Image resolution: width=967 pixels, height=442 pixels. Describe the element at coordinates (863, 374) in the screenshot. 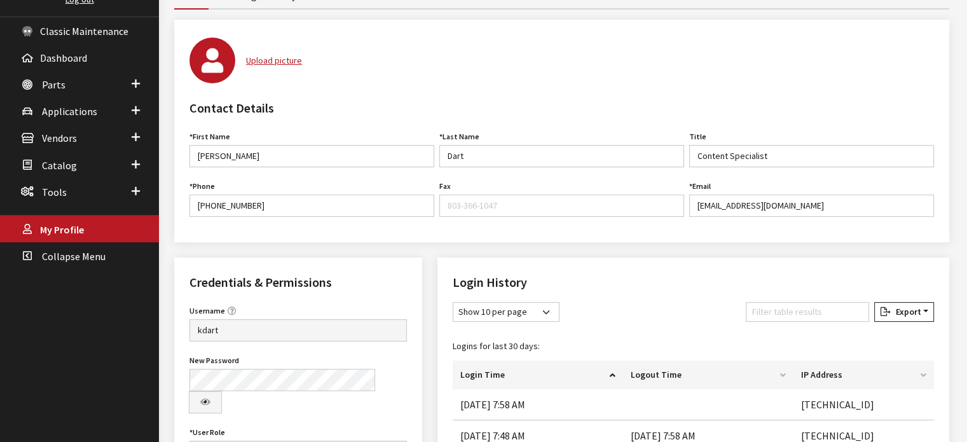

I see `th: IP Address: activate to sort column ascending` at that location.